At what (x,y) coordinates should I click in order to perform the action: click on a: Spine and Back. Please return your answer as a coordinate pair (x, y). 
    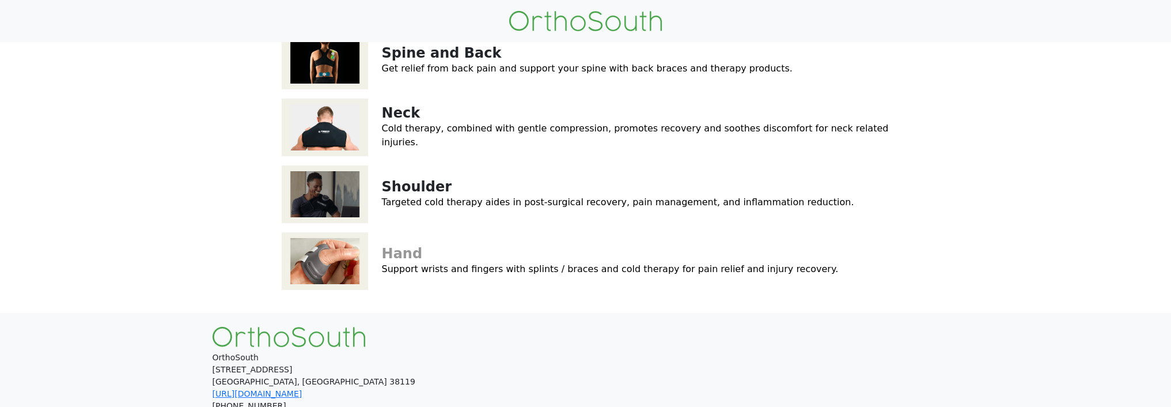
    Looking at the image, I should click on (442, 53).